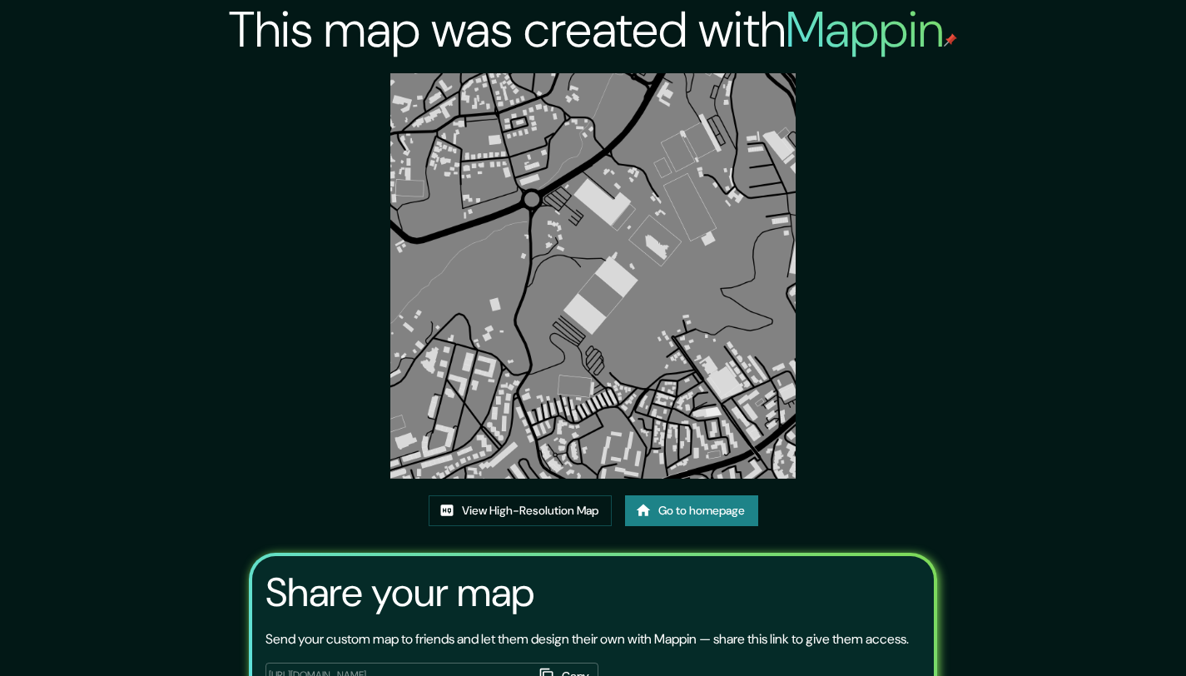  Describe the element at coordinates (692, 510) in the screenshot. I see `a: Go to homepage` at that location.